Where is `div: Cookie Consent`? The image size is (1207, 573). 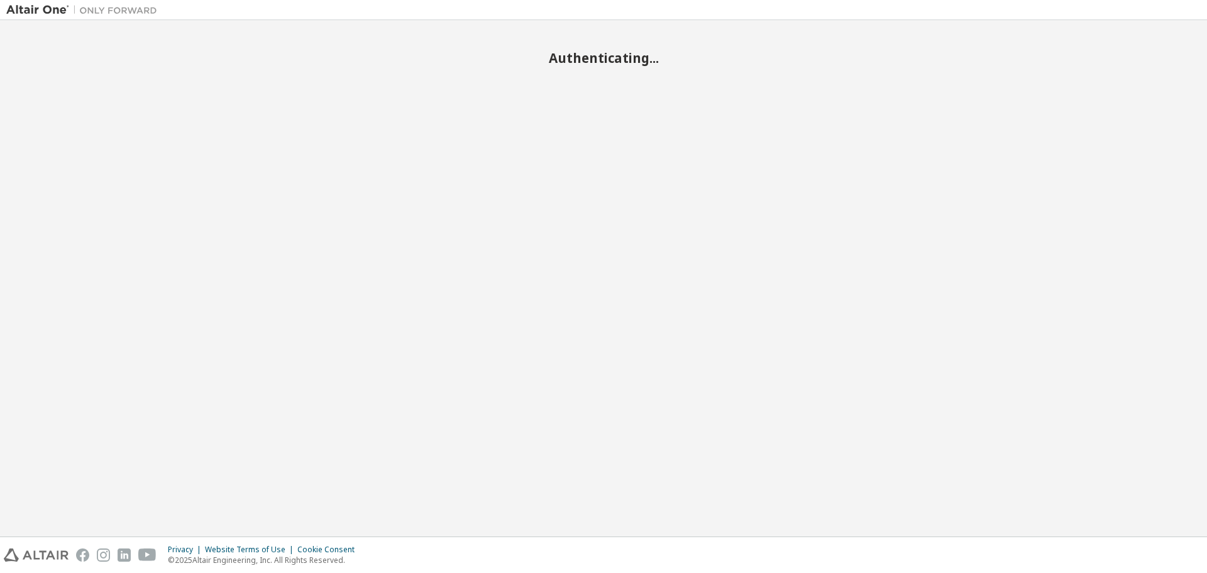 div: Cookie Consent is located at coordinates (329, 549).